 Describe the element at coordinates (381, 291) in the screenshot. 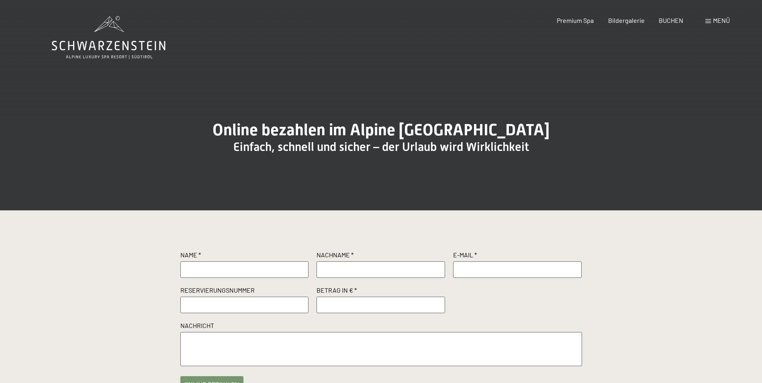

I see `label: Betrag in € *` at that location.